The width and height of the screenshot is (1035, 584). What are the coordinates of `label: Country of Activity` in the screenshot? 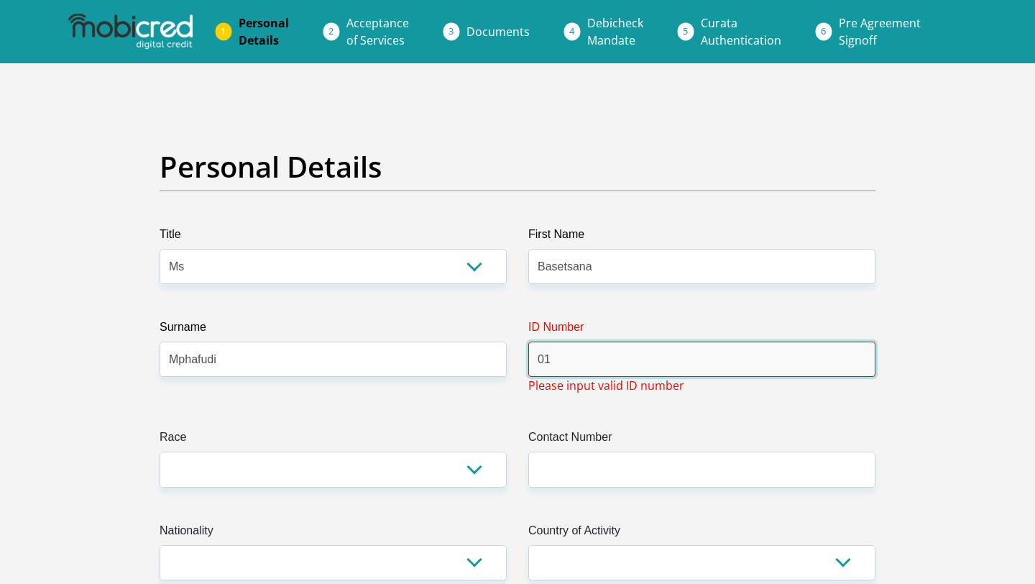 It's located at (702, 533).